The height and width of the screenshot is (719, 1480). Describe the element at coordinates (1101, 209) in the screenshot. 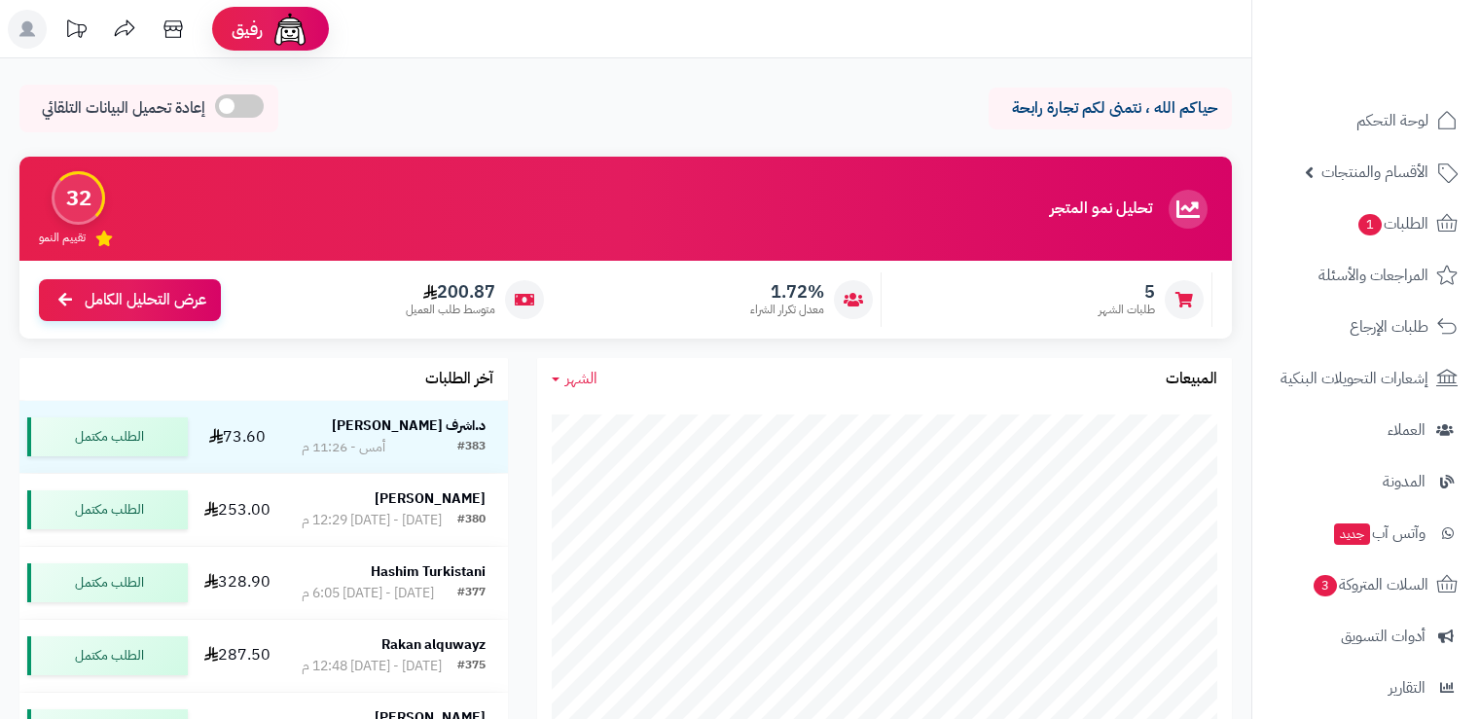

I see `h3: تحليل نمو المتجر` at that location.